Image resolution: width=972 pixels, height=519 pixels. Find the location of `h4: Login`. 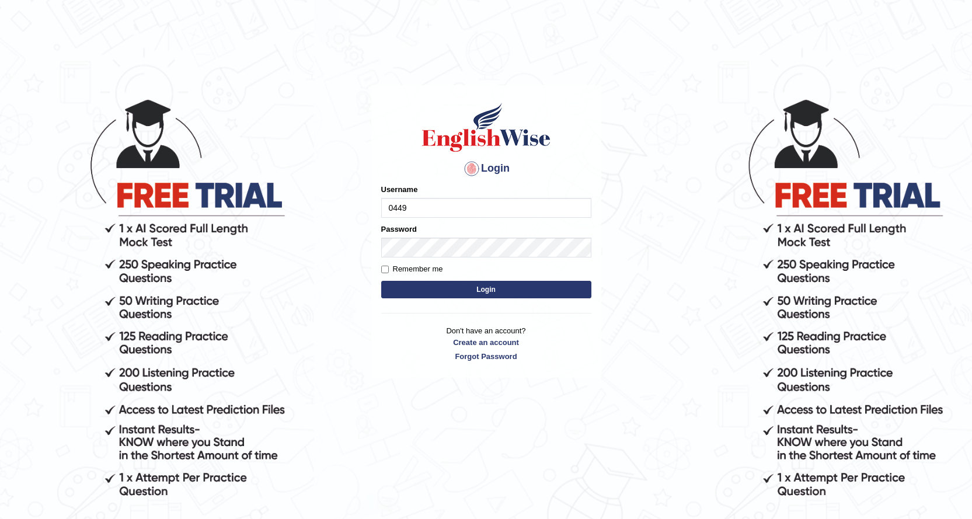

h4: Login is located at coordinates (486, 169).